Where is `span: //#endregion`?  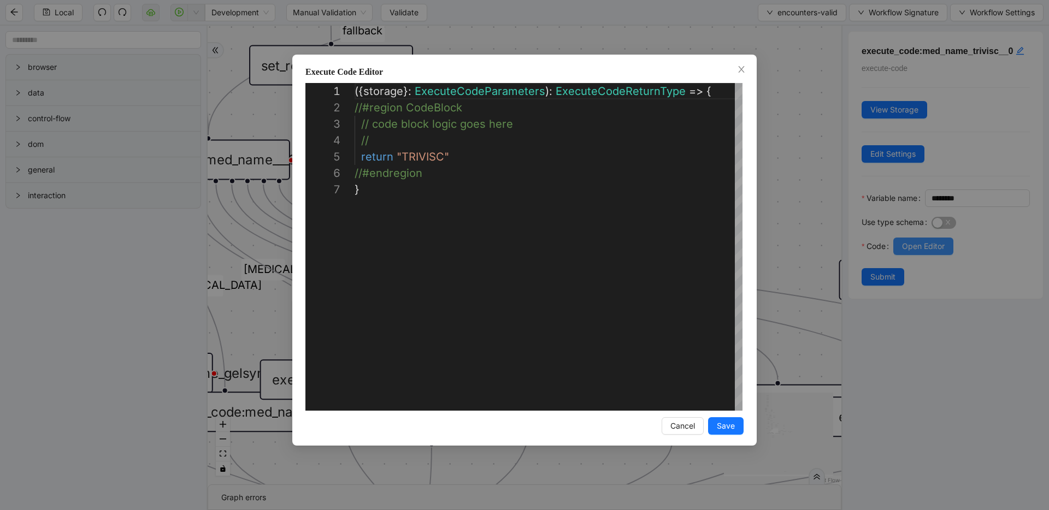
span: //#endregion is located at coordinates (388, 173).